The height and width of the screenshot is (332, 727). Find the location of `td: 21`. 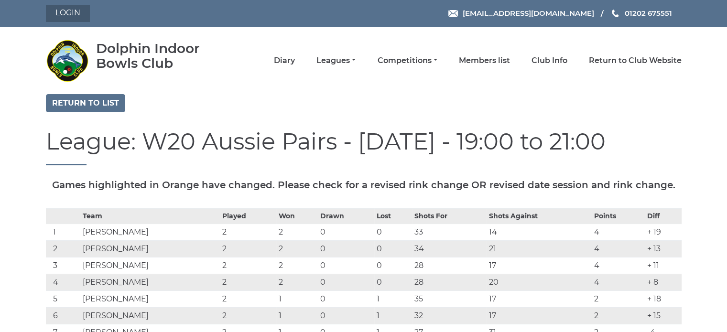

td: 21 is located at coordinates (539, 249).